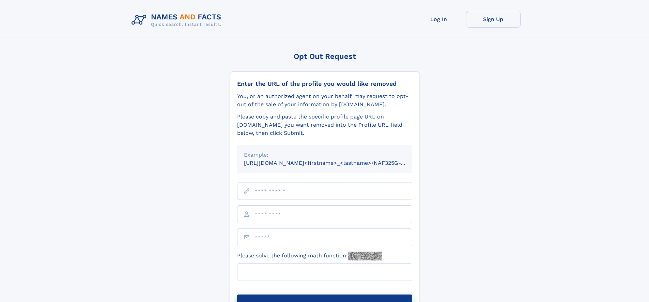 The width and height of the screenshot is (649, 302). What do you see at coordinates (439, 19) in the screenshot?
I see `a: Log In` at bounding box center [439, 19].